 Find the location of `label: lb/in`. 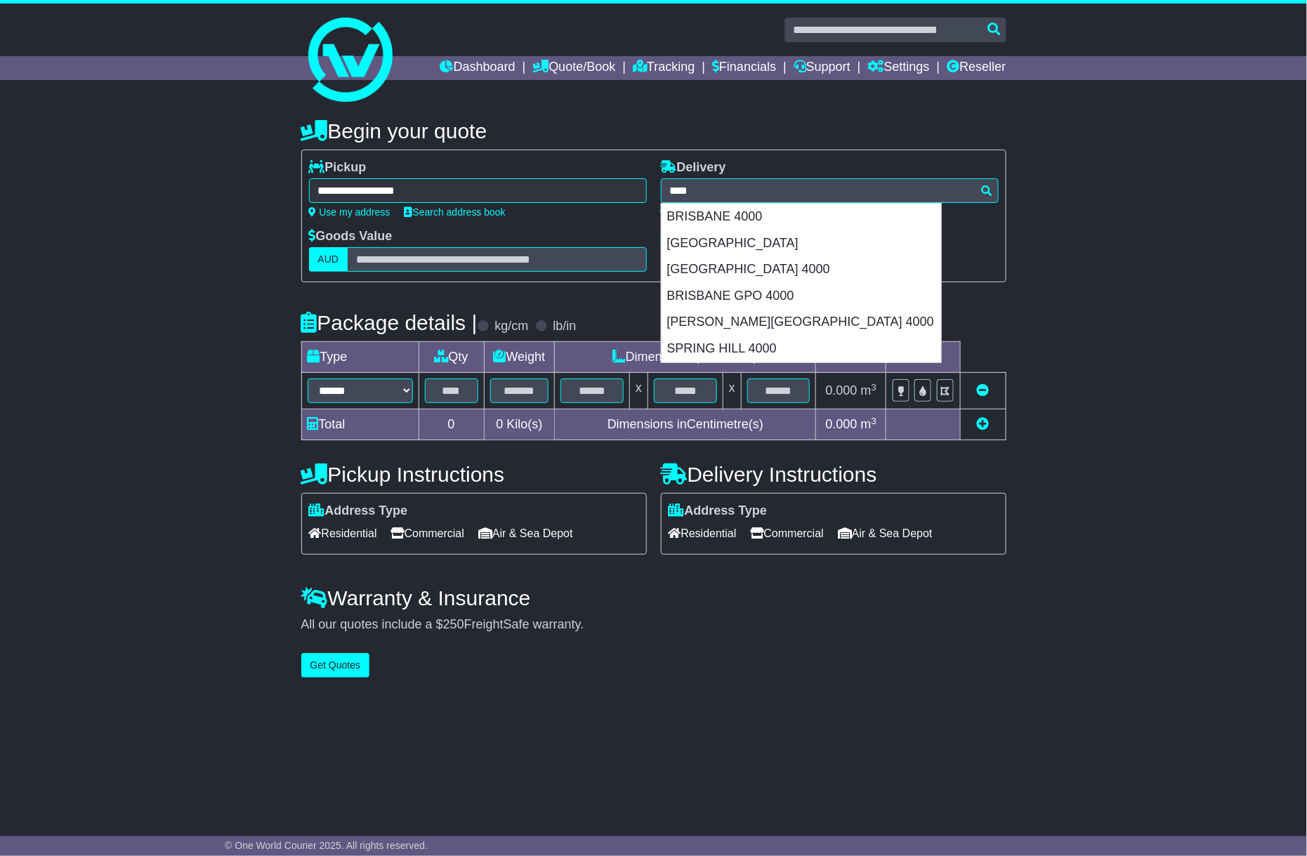

label: lb/in is located at coordinates (564, 327).